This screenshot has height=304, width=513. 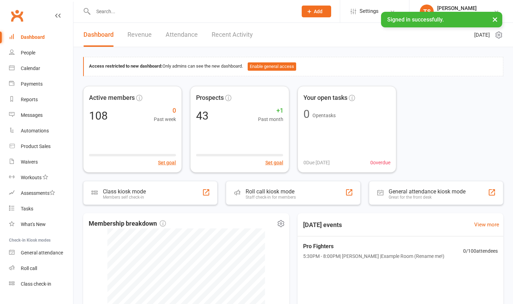 What do you see at coordinates (32, 84) in the screenshot?
I see `div: Payments` at bounding box center [32, 84].